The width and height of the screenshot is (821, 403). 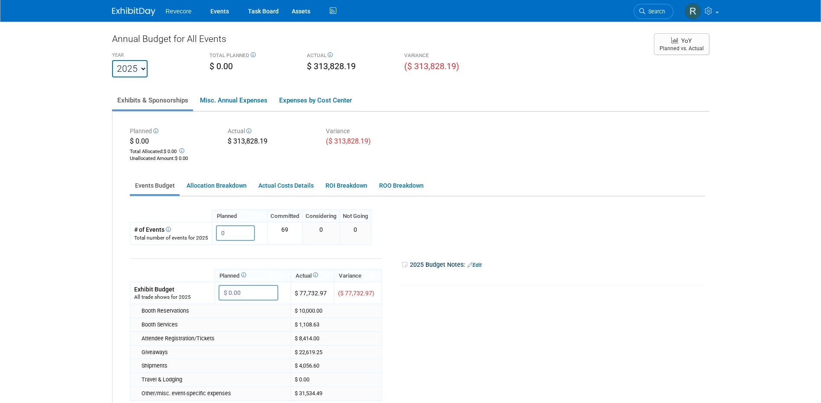 I want to click on td: $ 0.00, so click(x=336, y=380).